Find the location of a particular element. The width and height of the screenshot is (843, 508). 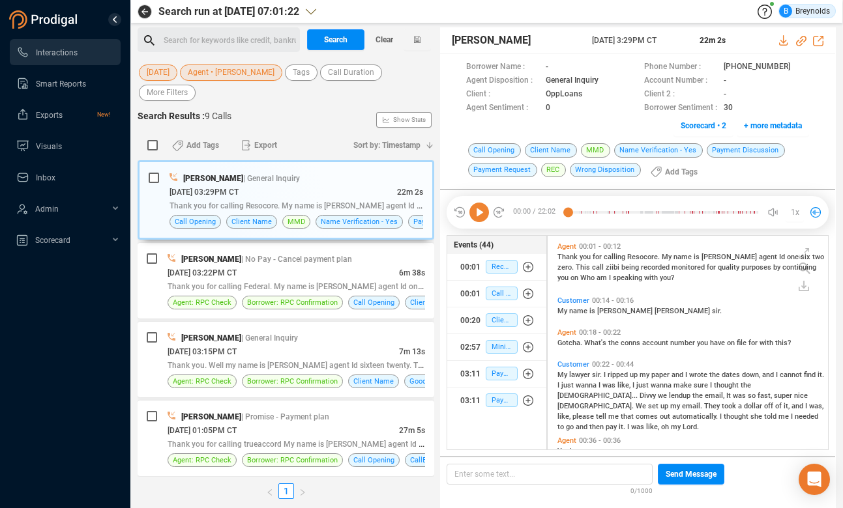

span: 00:14 - 00:16 is located at coordinates (613, 301).